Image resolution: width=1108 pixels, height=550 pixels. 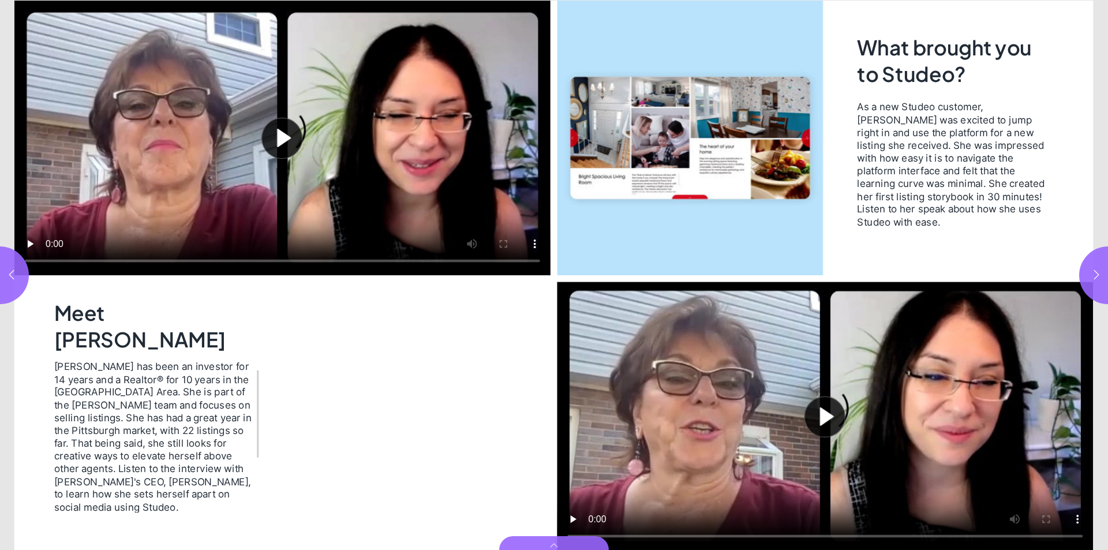 What do you see at coordinates (955, 62) in the screenshot?
I see `h2: What brought you to Studeo?` at bounding box center [955, 62].